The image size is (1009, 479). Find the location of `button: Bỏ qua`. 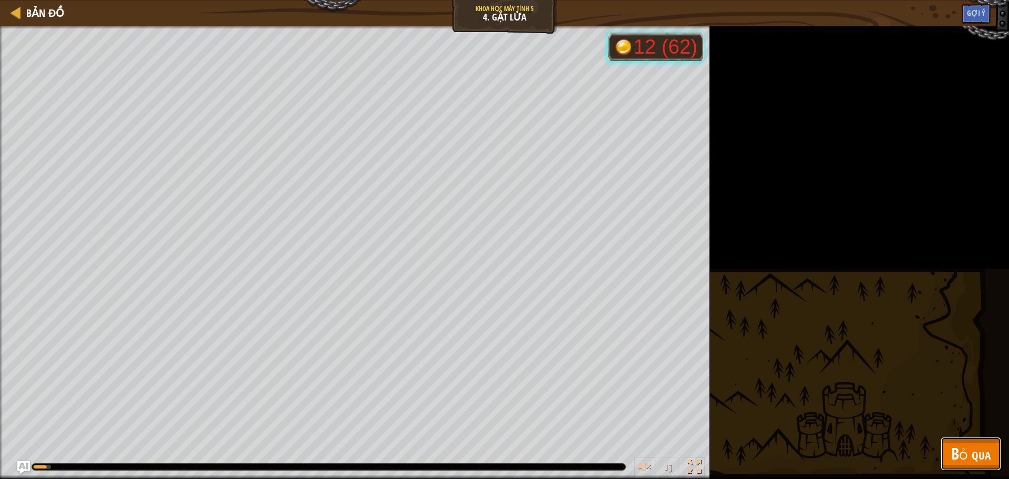

button: Bỏ qua is located at coordinates (971, 454).